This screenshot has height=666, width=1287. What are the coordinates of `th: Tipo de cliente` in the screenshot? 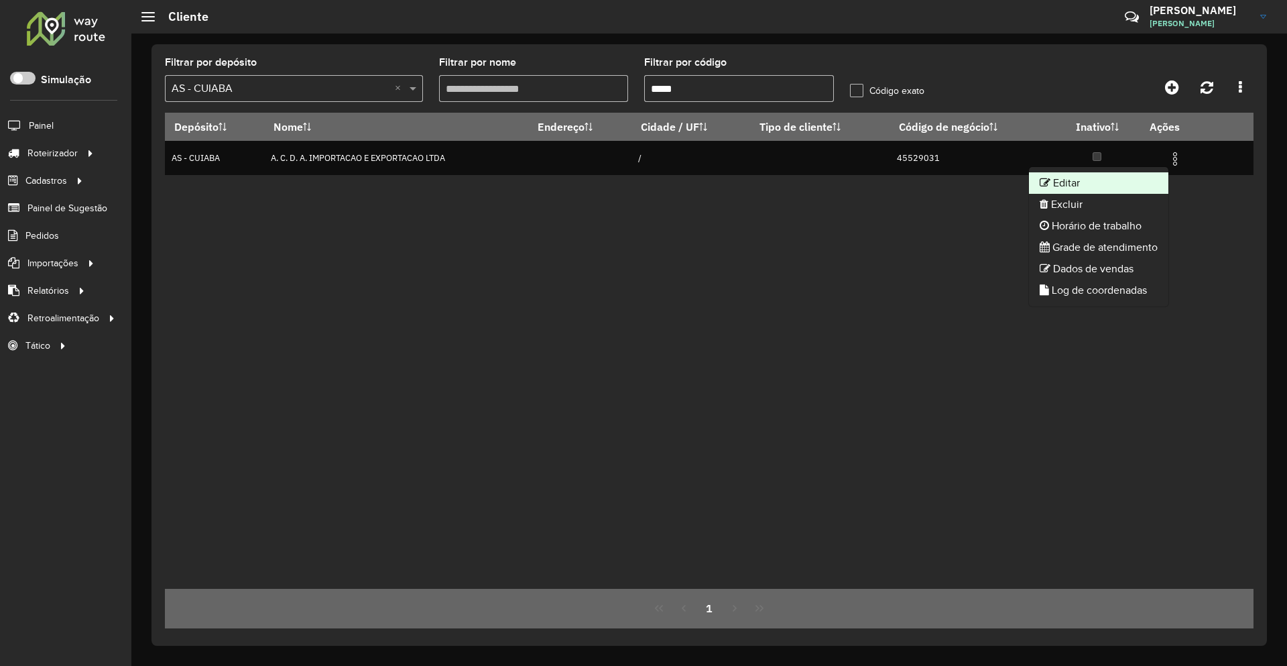 It's located at (820, 127).